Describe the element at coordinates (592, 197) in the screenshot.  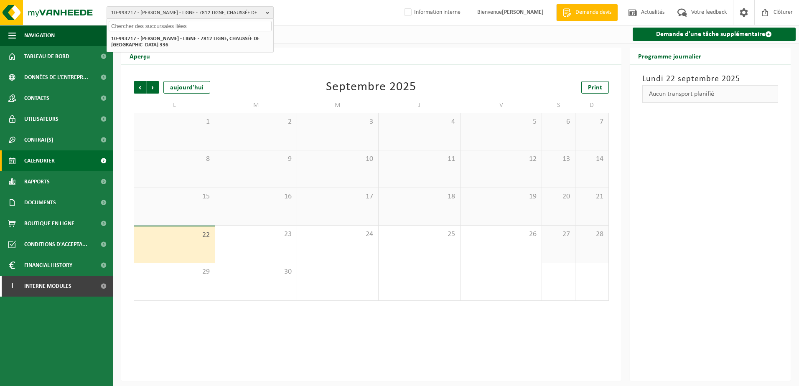
I see `span: 21` at that location.